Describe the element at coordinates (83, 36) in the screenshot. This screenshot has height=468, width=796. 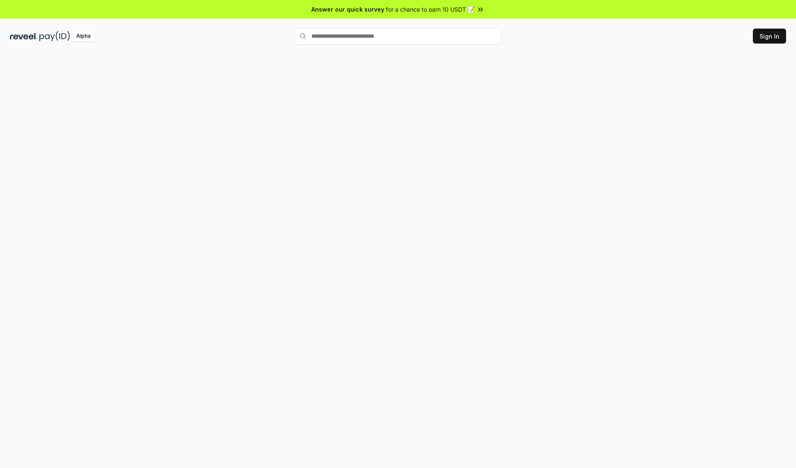
I see `div: Alpha` at that location.